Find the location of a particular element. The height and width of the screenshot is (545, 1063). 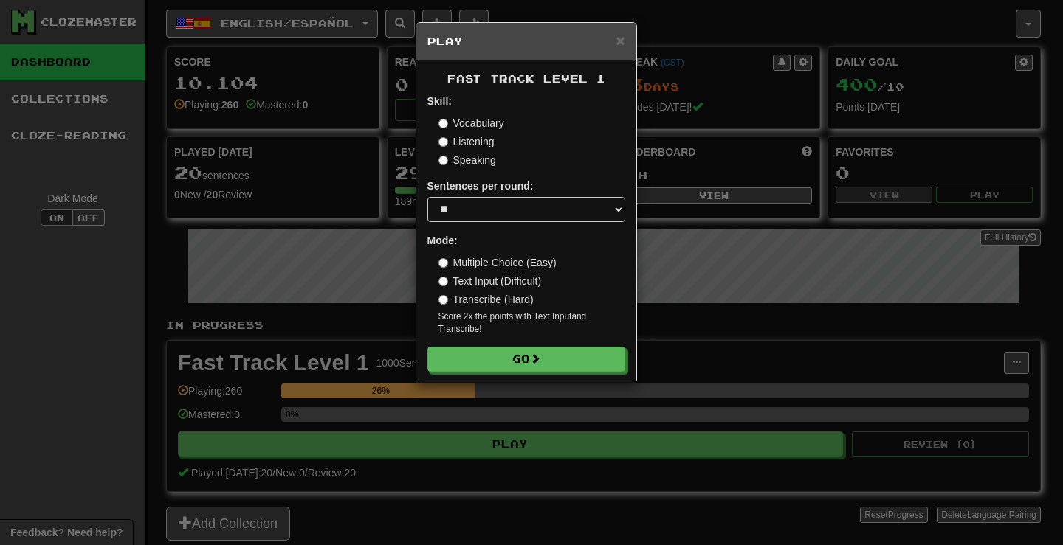

input: Vocabulary is located at coordinates (443, 123).